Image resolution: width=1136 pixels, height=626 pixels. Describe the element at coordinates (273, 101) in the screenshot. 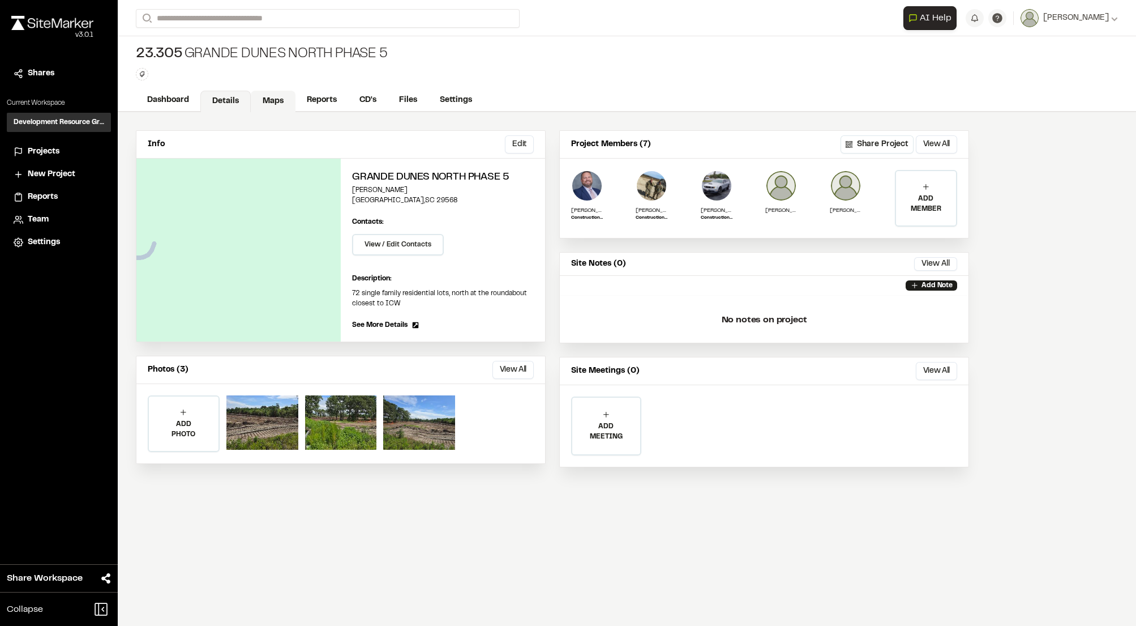

I see `a: Maps` at that location.